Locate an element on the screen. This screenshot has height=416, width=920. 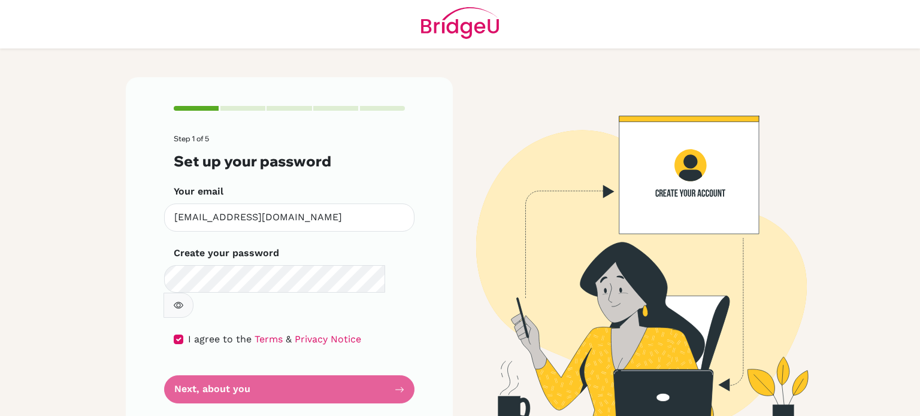
input: Insert your email* is located at coordinates (289, 217).